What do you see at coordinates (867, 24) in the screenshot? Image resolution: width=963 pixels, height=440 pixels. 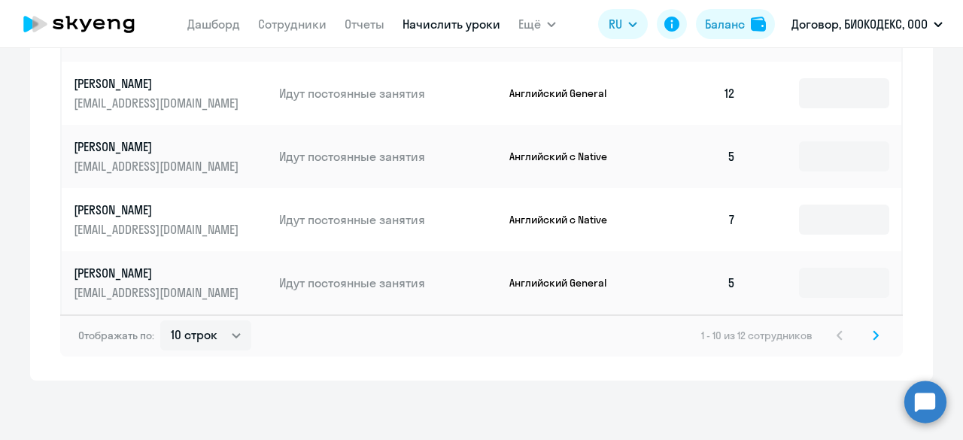 I see `button: Договор, БИОКОДЕКС, ООО` at bounding box center [867, 24].